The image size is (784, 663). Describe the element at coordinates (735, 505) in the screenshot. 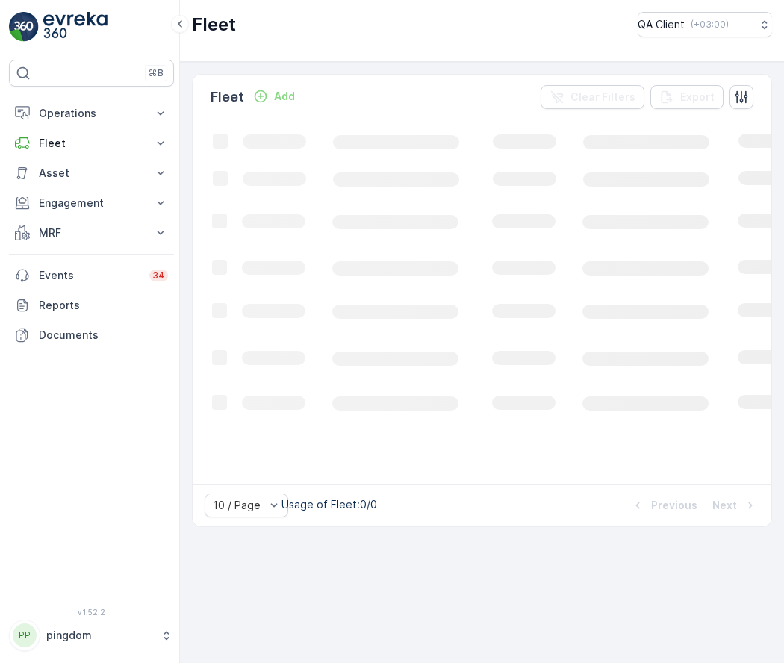

I see `button: Next` at that location.